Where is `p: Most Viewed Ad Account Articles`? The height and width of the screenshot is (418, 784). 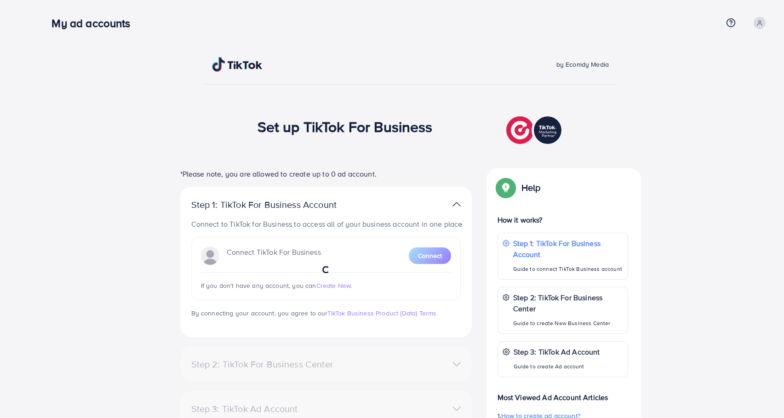 p: Most Viewed Ad Account Articles is located at coordinates (563, 393).